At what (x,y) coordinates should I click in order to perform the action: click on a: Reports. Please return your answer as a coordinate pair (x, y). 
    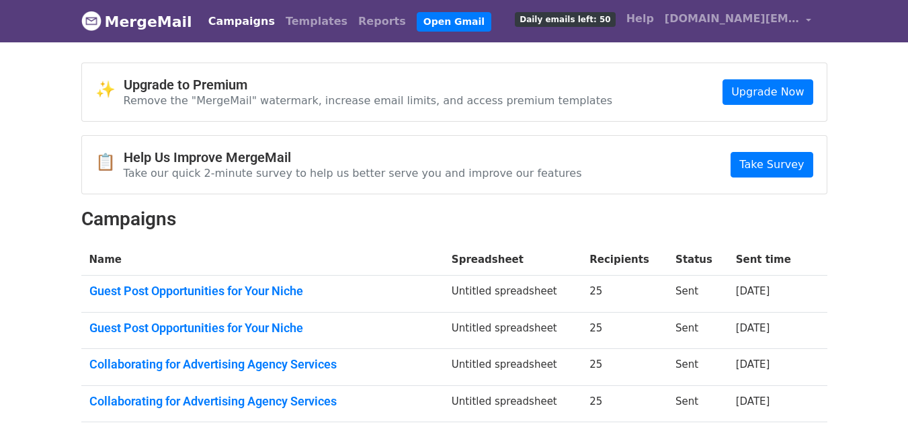
    Looking at the image, I should click on (382, 21).